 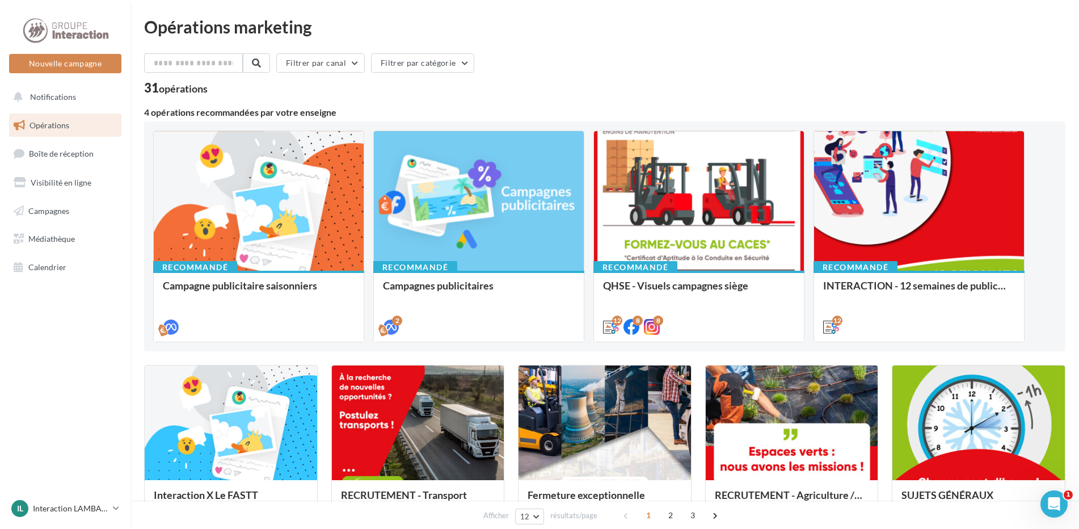 I want to click on span: IL, so click(x=20, y=509).